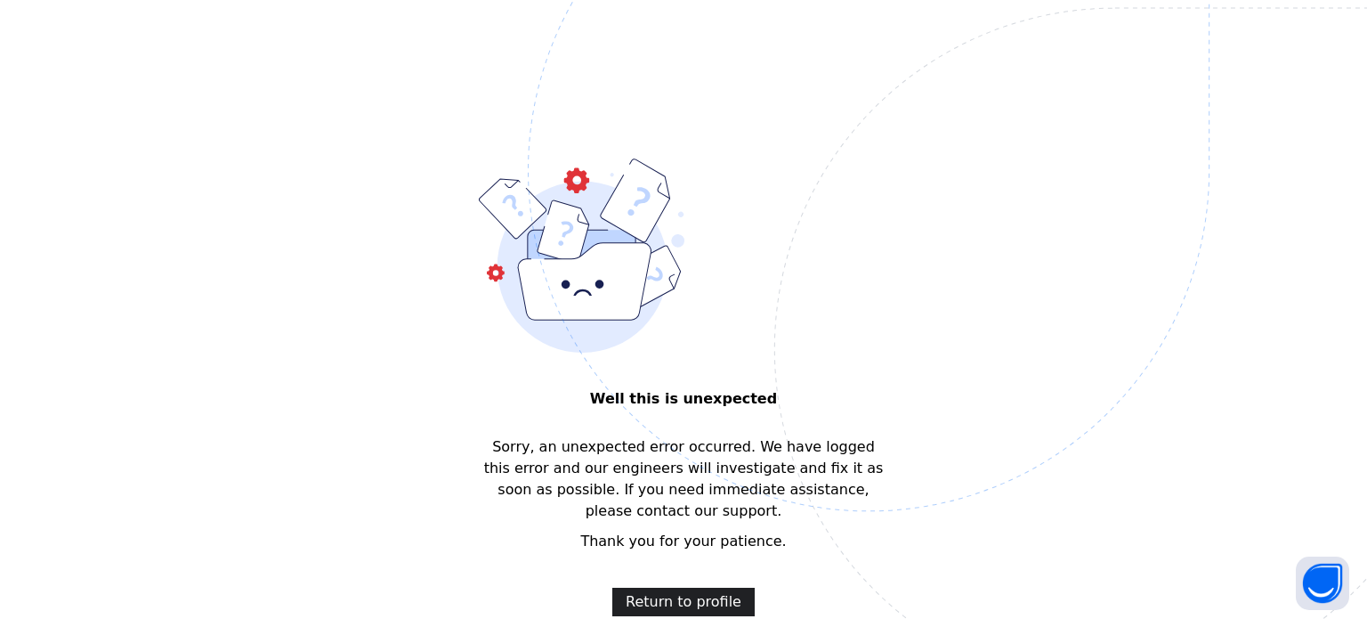  I want to click on button: Open asap, so click(1323, 583).